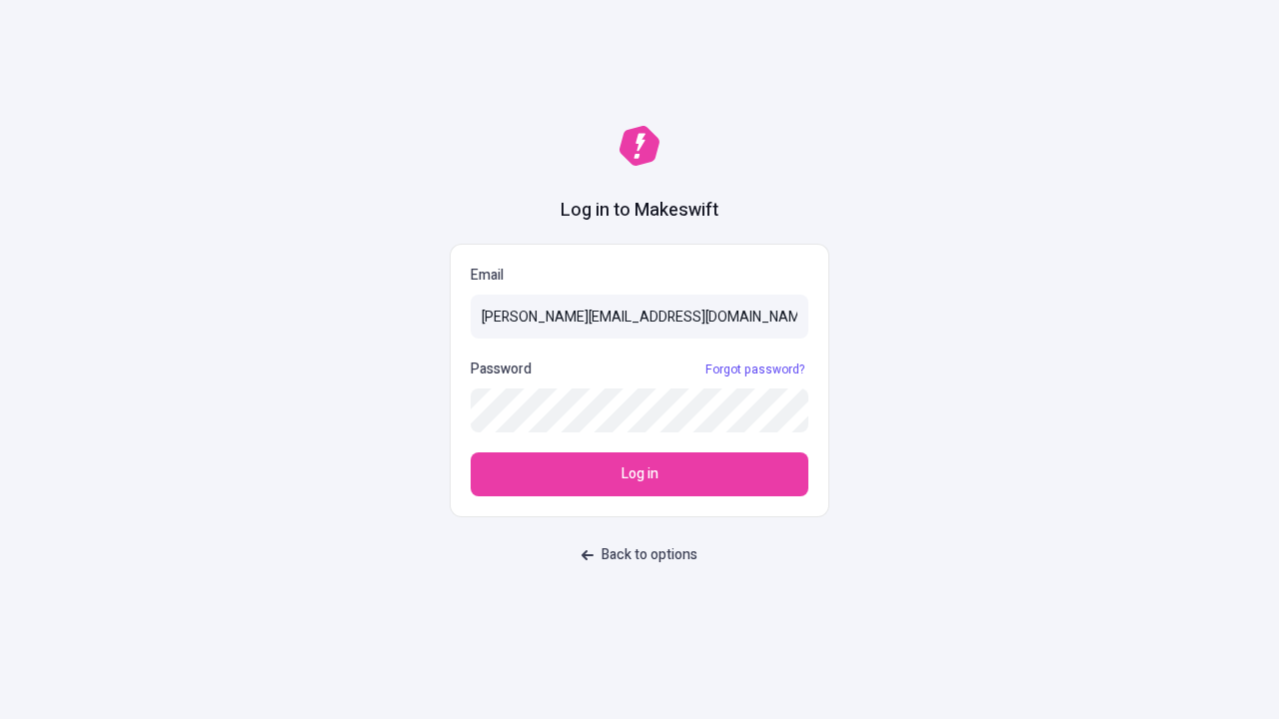 The height and width of the screenshot is (719, 1279). I want to click on p: Password, so click(501, 370).